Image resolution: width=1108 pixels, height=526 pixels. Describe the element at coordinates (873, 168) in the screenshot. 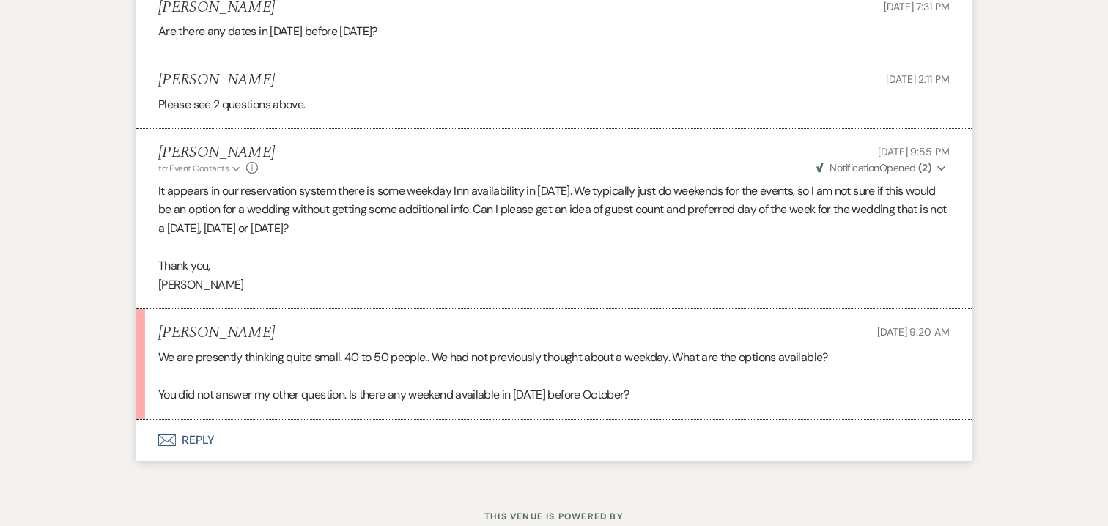

I see `span: Opened` at that location.